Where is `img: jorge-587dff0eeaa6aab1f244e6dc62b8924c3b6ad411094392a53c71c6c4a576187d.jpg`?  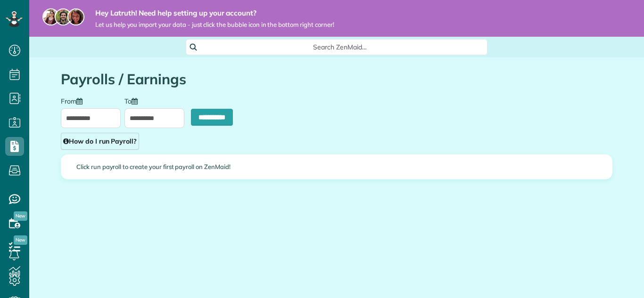 img: jorge-587dff0eeaa6aab1f244e6dc62b8924c3b6ad411094392a53c71c6c4a576187d.jpg is located at coordinates (63, 17).